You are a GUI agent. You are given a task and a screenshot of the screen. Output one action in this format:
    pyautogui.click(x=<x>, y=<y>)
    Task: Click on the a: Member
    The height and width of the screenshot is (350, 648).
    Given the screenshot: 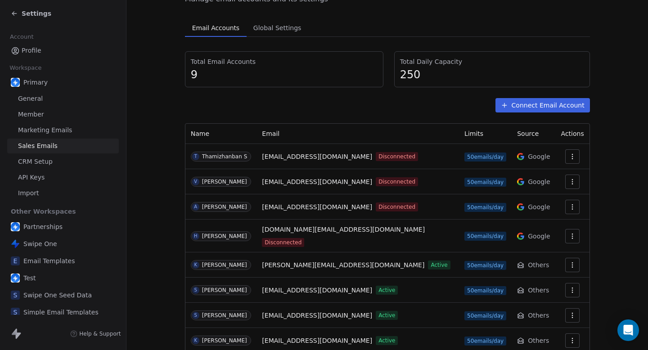 What is the action you would take?
    pyautogui.click(x=63, y=114)
    